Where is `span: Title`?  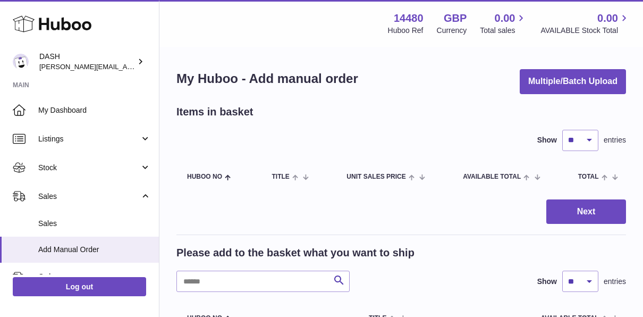
span: Title is located at coordinates (280, 176).